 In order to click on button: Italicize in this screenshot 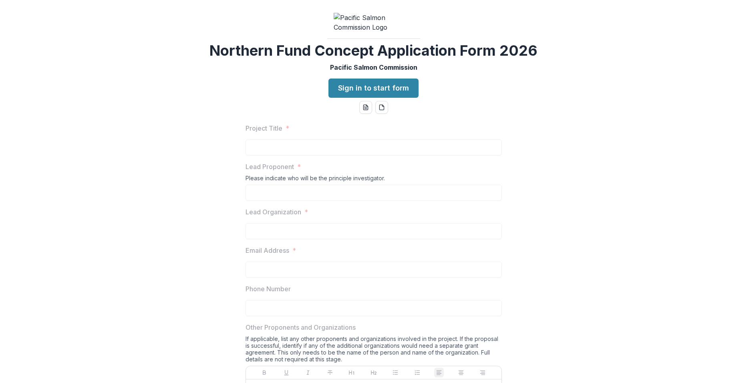, I will do `click(308, 372)`.